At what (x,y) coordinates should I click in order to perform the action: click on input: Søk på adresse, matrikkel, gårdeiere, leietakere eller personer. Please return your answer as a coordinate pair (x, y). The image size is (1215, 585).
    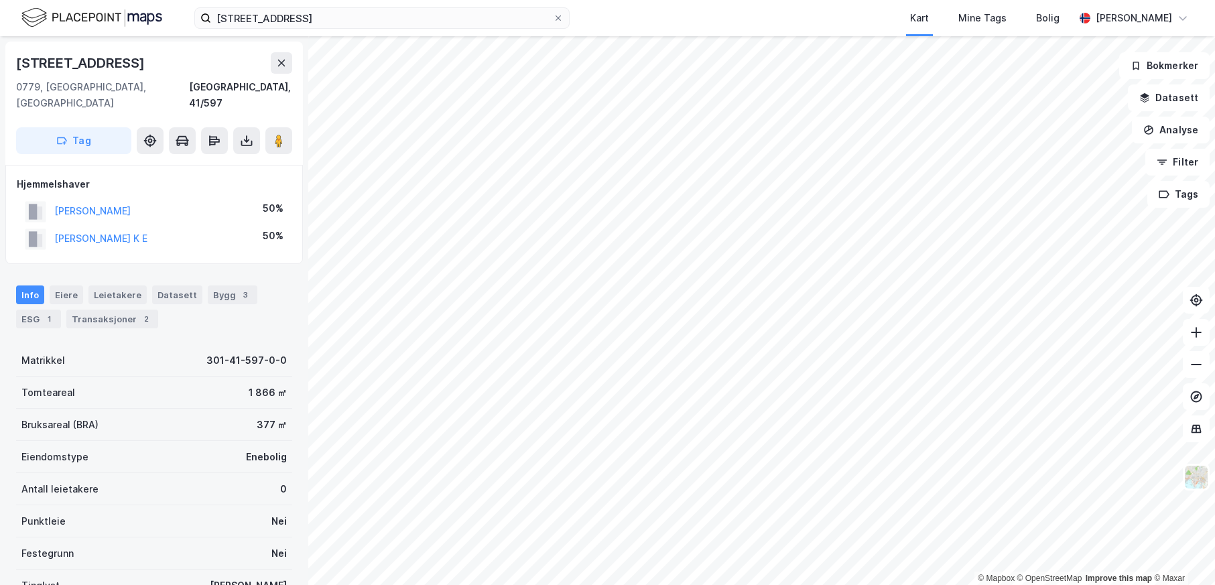
    Looking at the image, I should click on (382, 18).